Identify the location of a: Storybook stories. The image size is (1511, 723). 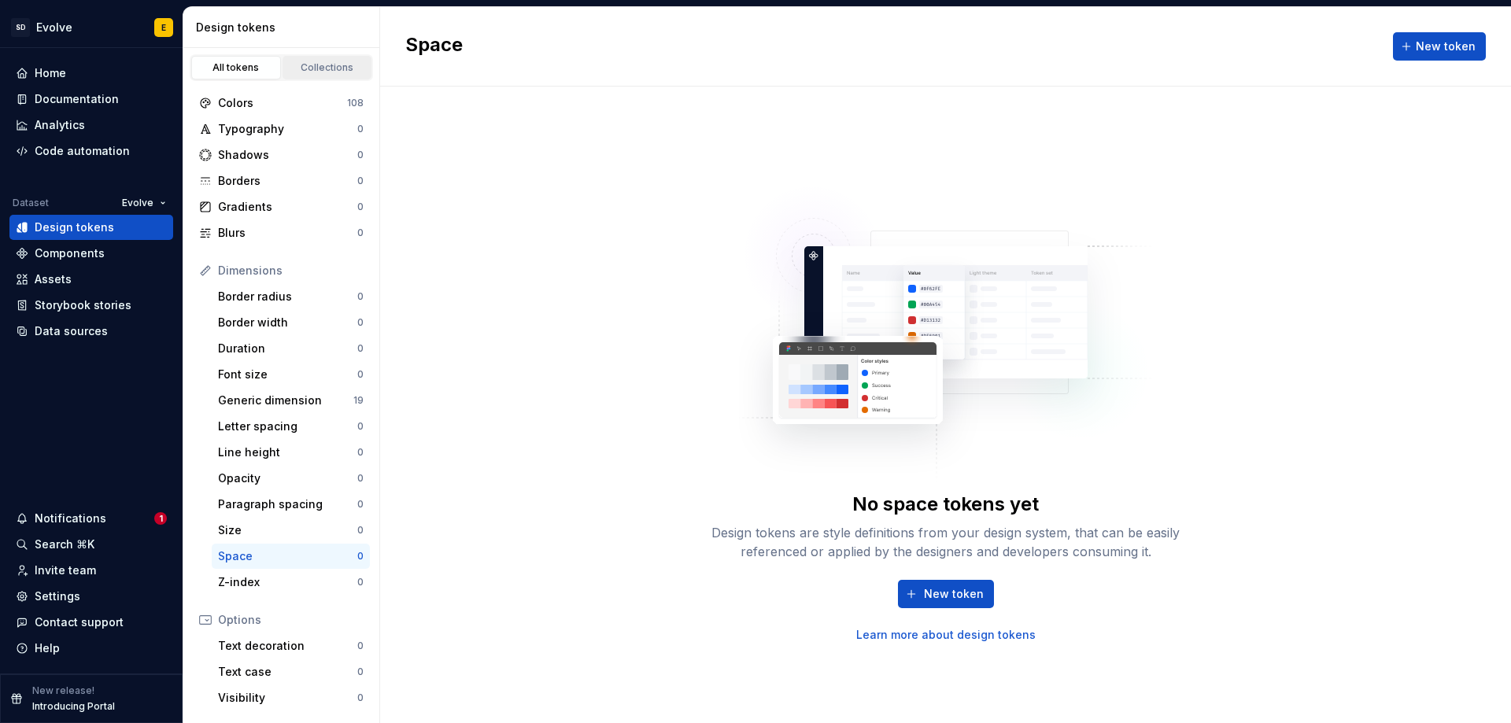
(91, 305).